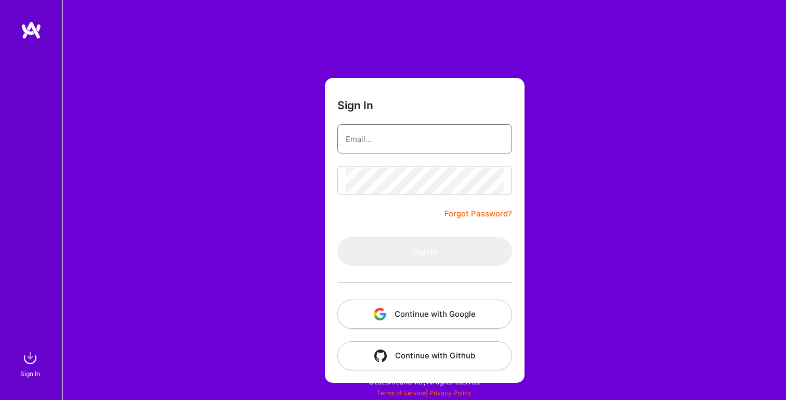 The image size is (786, 400). Describe the element at coordinates (355, 105) in the screenshot. I see `h3: Sign In` at that location.